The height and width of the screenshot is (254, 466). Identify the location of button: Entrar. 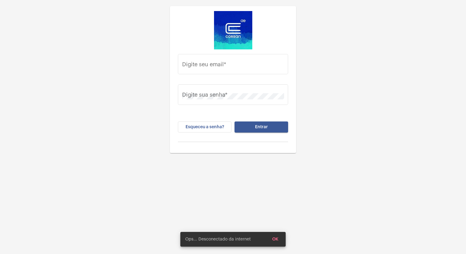
(261, 127).